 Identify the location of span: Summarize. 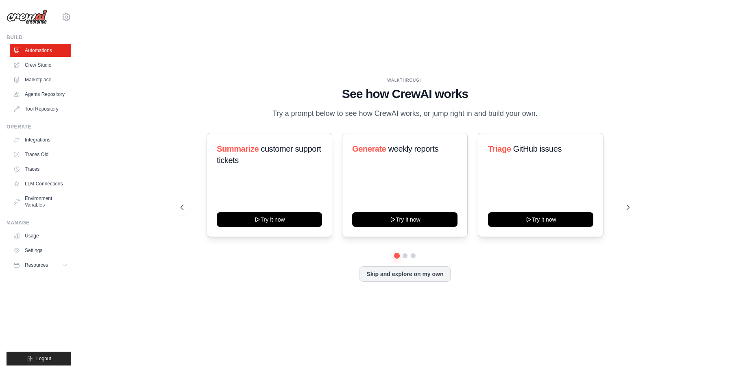
(238, 149).